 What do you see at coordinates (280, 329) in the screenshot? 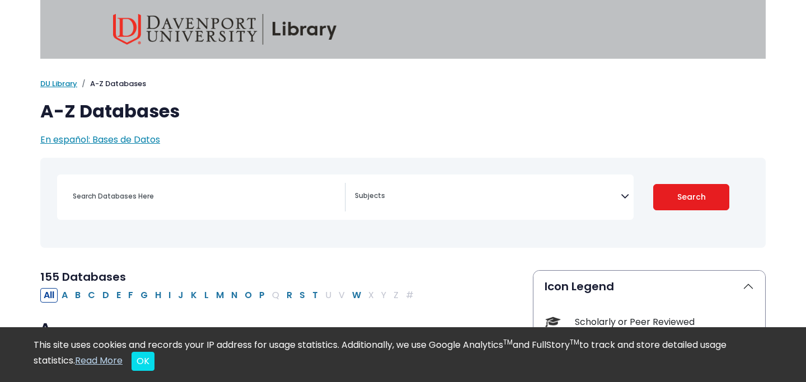
I see `h3: A` at bounding box center [280, 329].